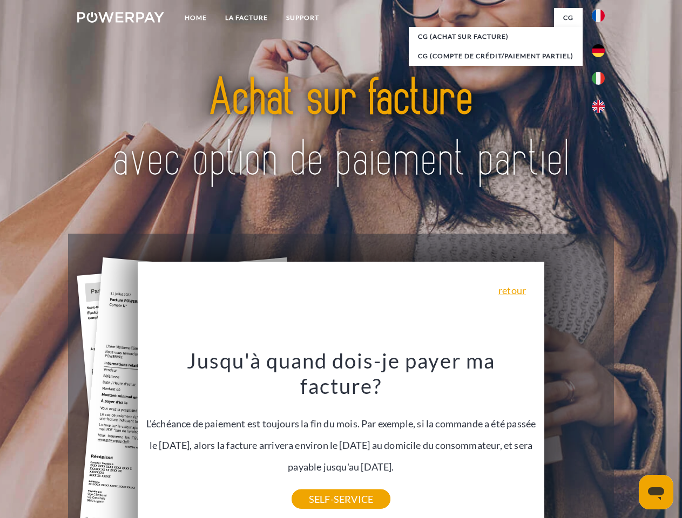 The width and height of the screenshot is (682, 518). I want to click on a: CG (Compte de crédit/paiement partiel), so click(495, 56).